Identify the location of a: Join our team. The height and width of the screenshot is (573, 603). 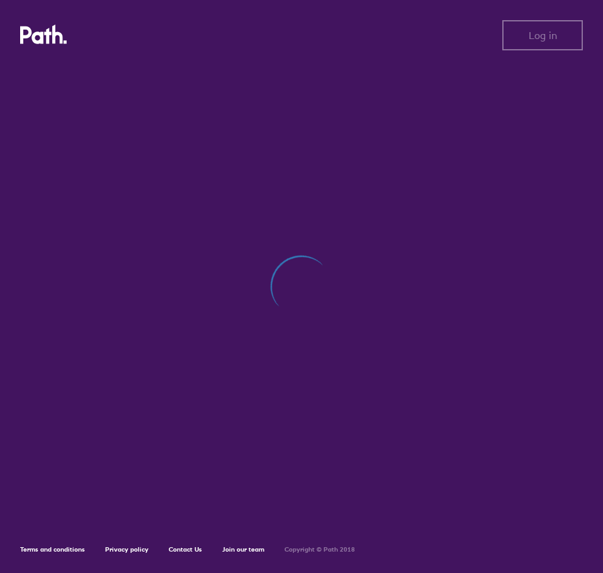
(243, 549).